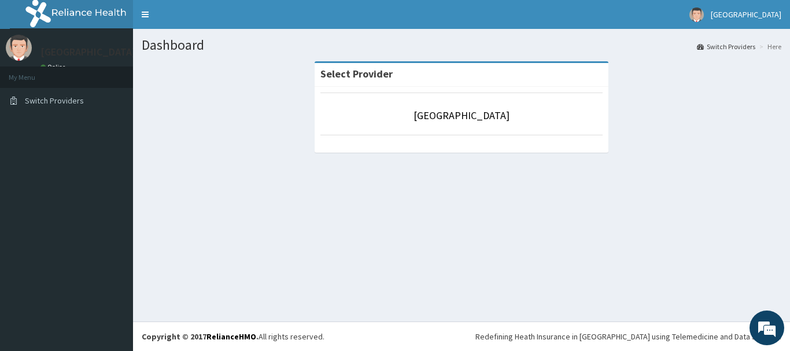  Describe the element at coordinates (462, 336) in the screenshot. I see `footer: All rights reserved.` at that location.